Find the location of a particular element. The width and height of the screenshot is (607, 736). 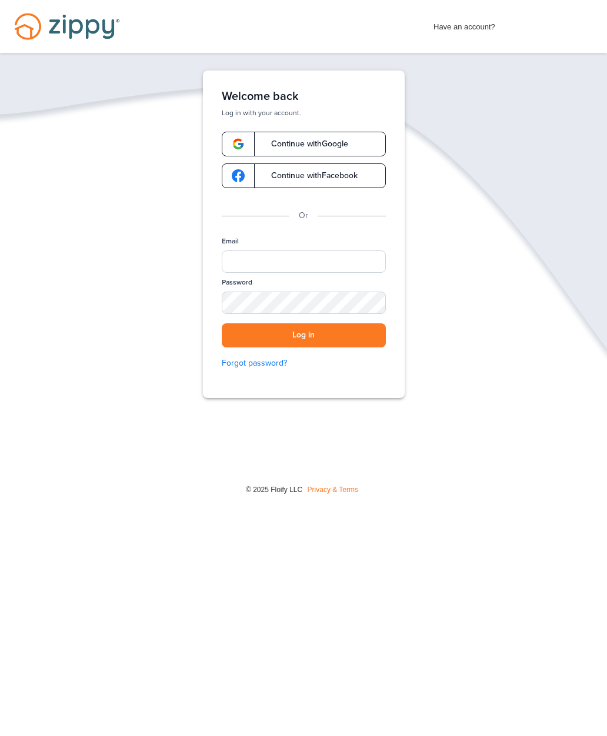

p: Or is located at coordinates (304, 216).